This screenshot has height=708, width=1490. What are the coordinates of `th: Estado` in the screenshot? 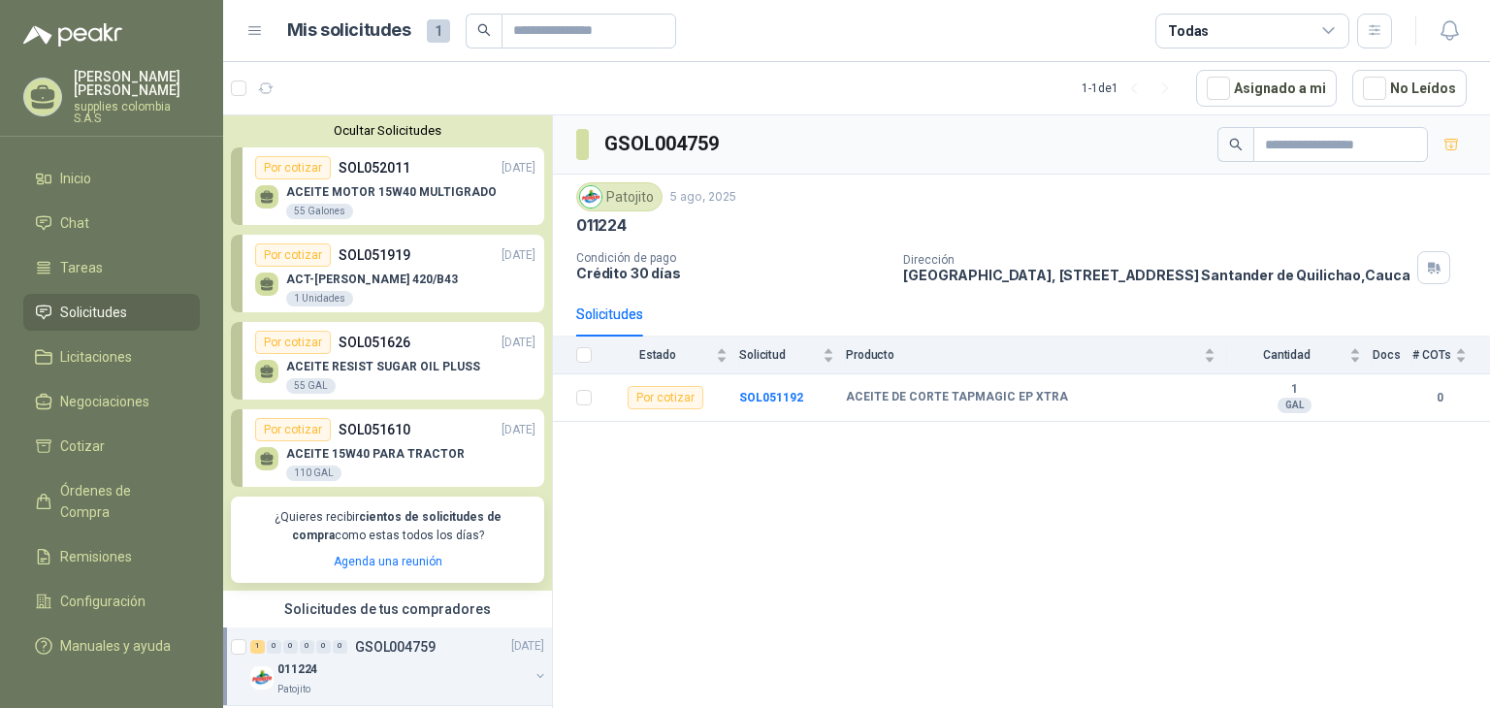 It's located at (671, 355).